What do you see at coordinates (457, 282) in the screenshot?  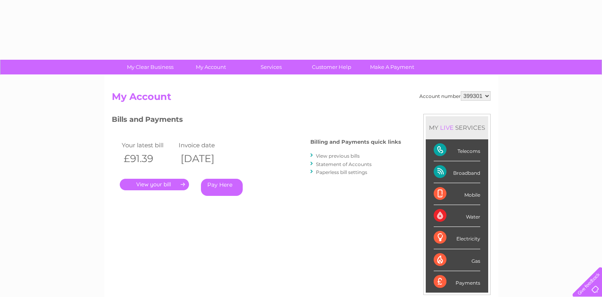 I see `div: Payments` at bounding box center [457, 282].